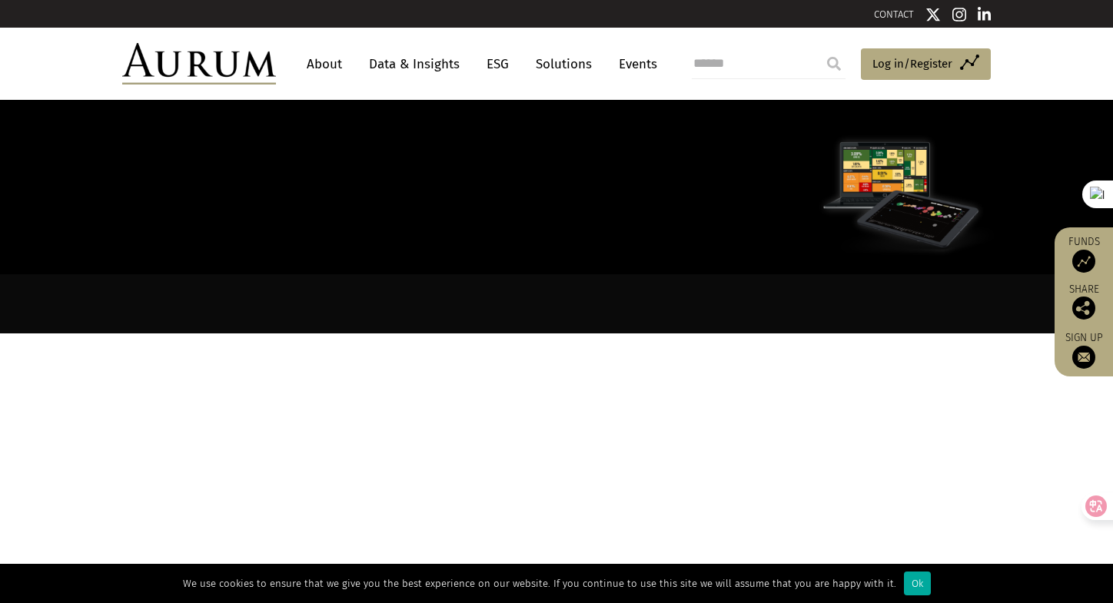  What do you see at coordinates (199, 64) in the screenshot?
I see `img: Aurum` at bounding box center [199, 64].